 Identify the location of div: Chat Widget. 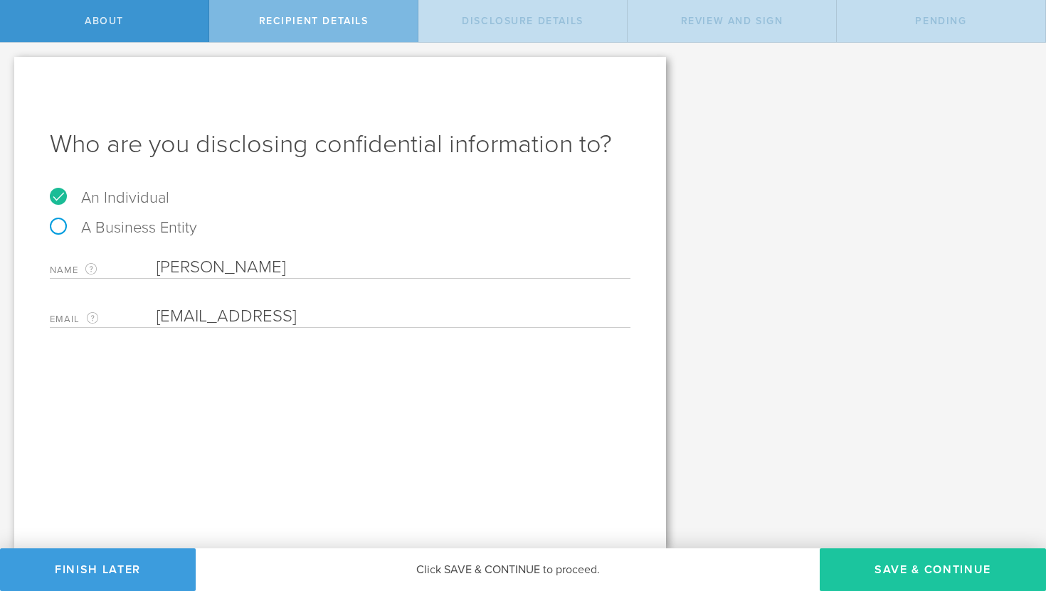
(1010, 514).